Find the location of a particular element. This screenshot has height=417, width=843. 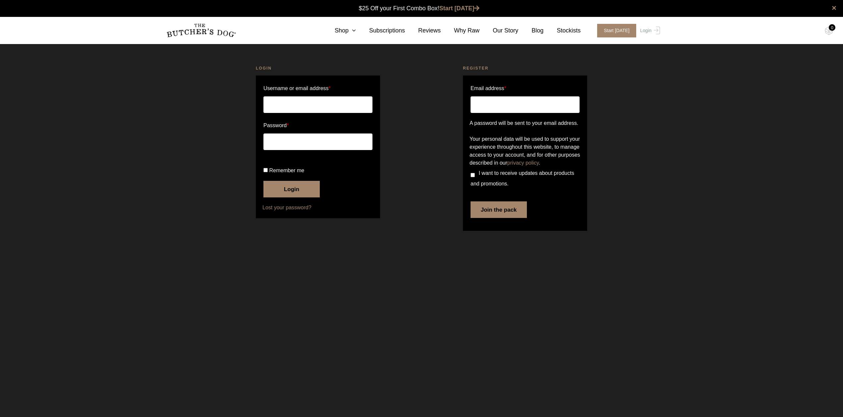

label: Username or email address is located at coordinates (318, 88).